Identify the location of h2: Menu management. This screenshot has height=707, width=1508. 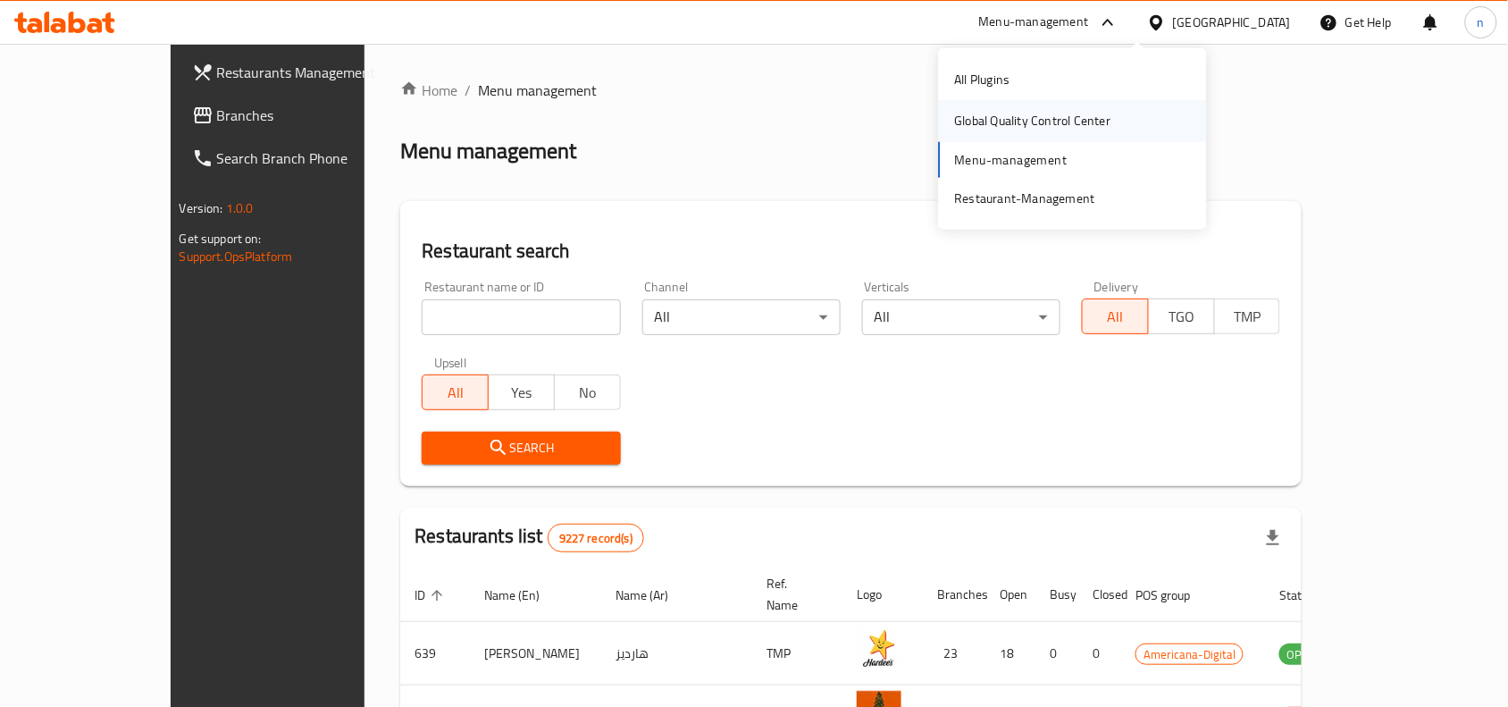
(488, 151).